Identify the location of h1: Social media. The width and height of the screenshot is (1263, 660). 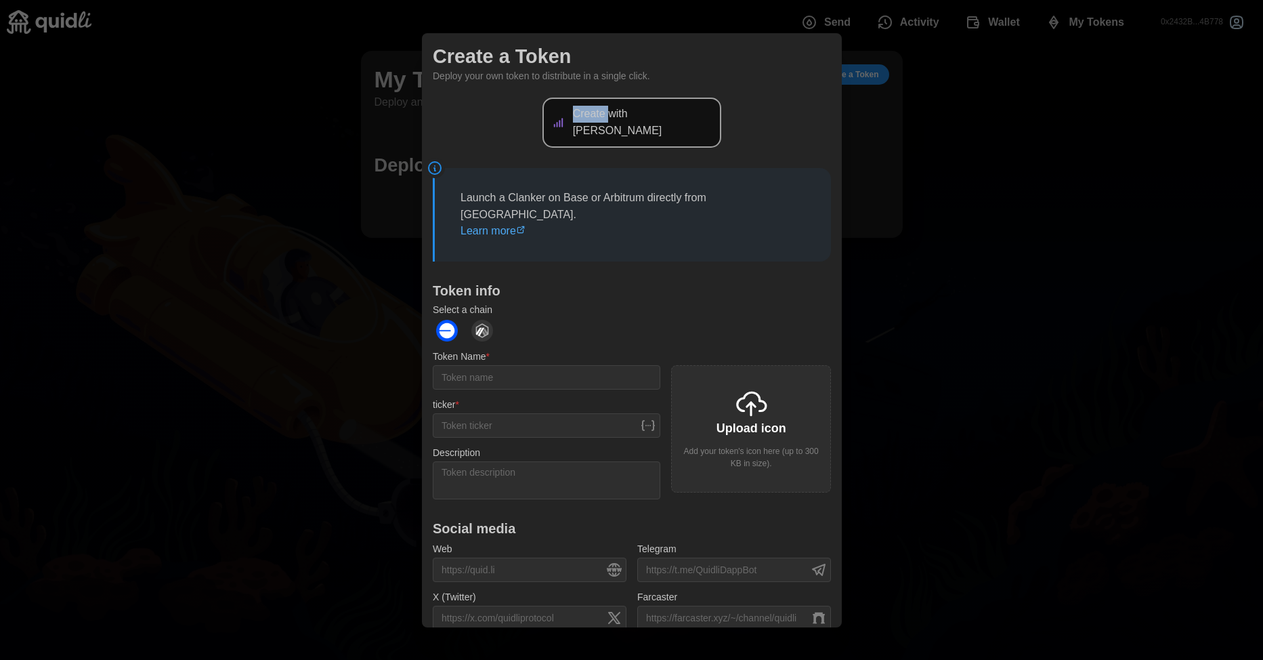
(632, 528).